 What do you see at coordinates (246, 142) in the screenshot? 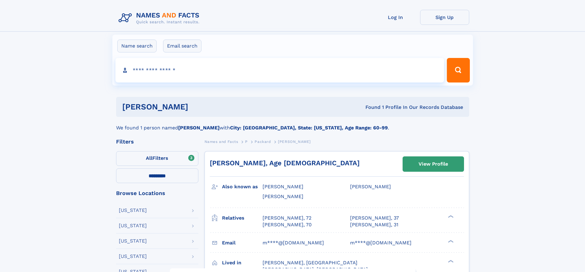
I see `span: P` at bounding box center [246, 142].